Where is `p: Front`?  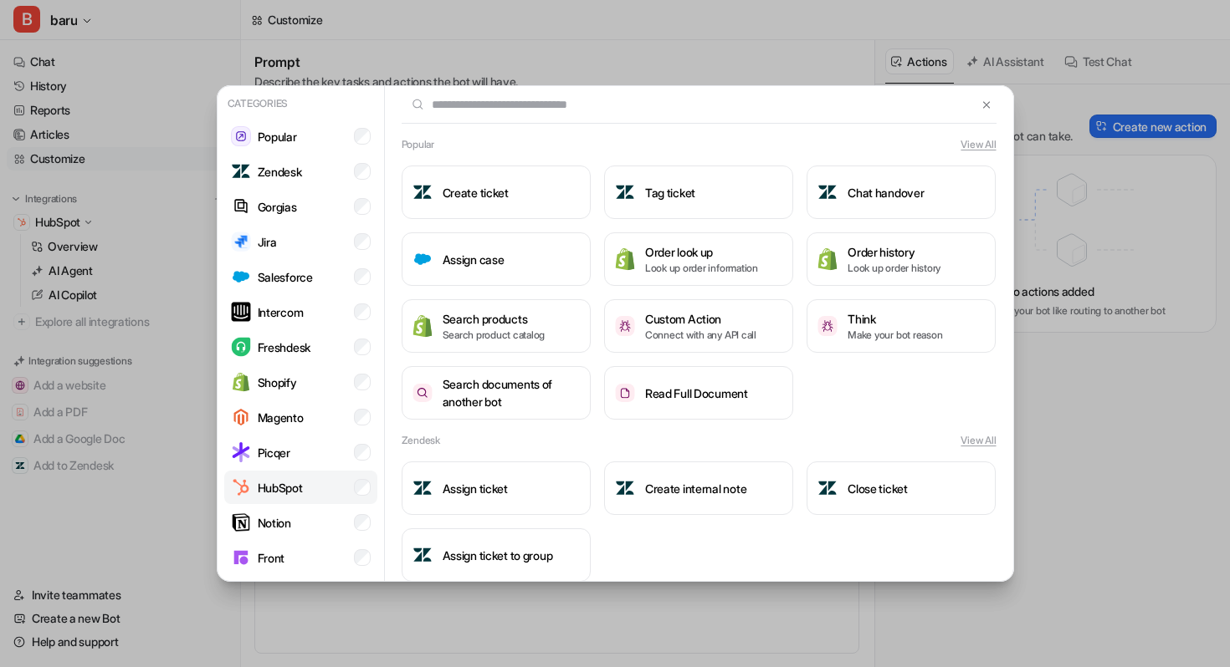 p: Front is located at coordinates (271, 558).